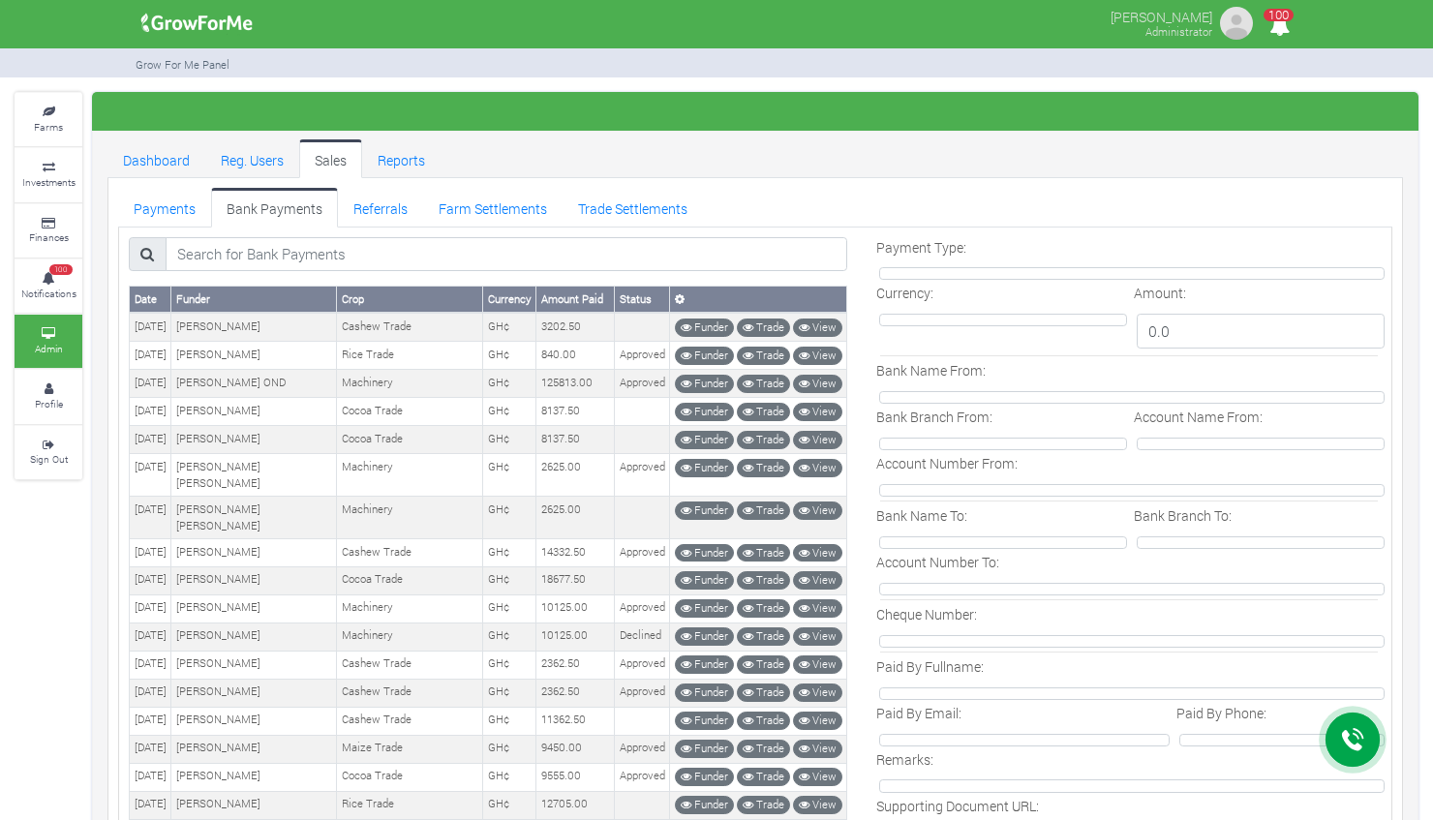  What do you see at coordinates (1278, 15) in the screenshot?
I see `span: 100` at bounding box center [1278, 15].